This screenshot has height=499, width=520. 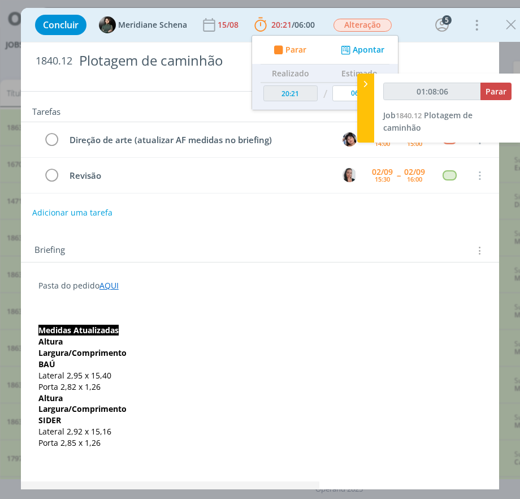 What do you see at coordinates (363, 25) in the screenshot?
I see `button: Alteração` at bounding box center [363, 25].